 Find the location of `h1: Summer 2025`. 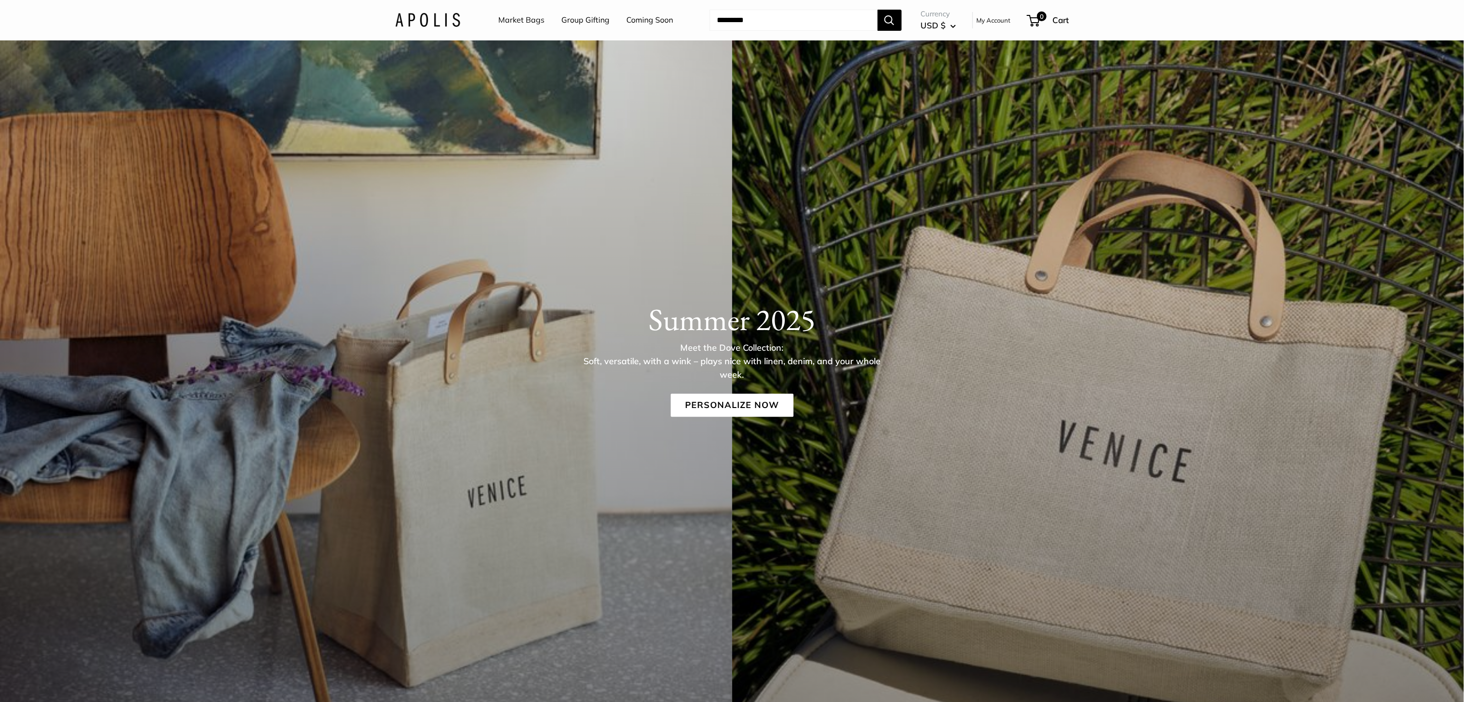

h1: Summer 2025 is located at coordinates (732, 320).